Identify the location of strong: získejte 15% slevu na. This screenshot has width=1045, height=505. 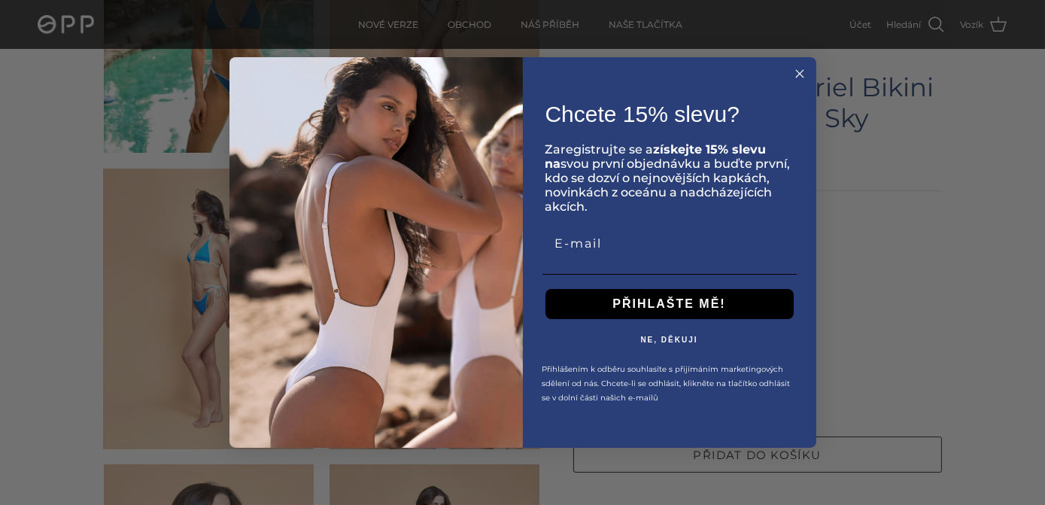
(656, 157).